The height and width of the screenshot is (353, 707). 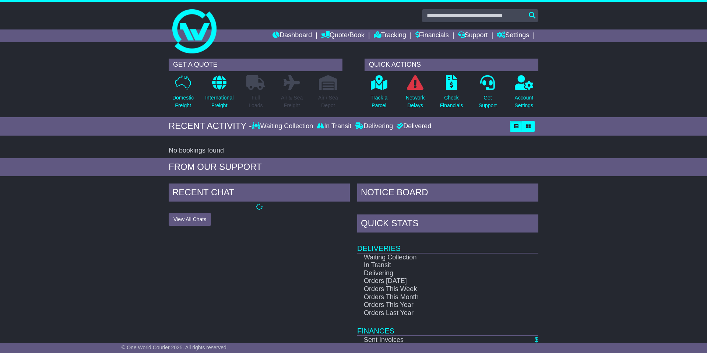 I want to click on p: Account Settings, so click(x=524, y=102).